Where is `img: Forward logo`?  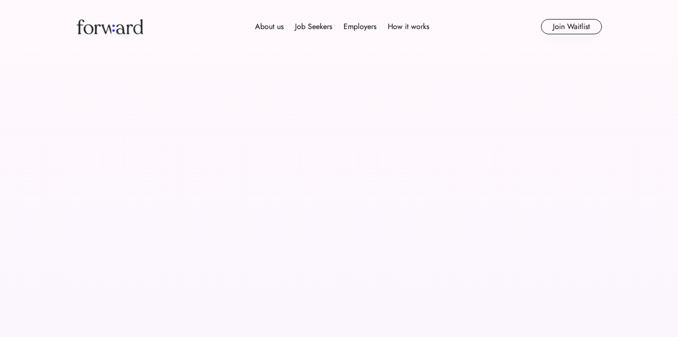
img: Forward logo is located at coordinates (110, 27).